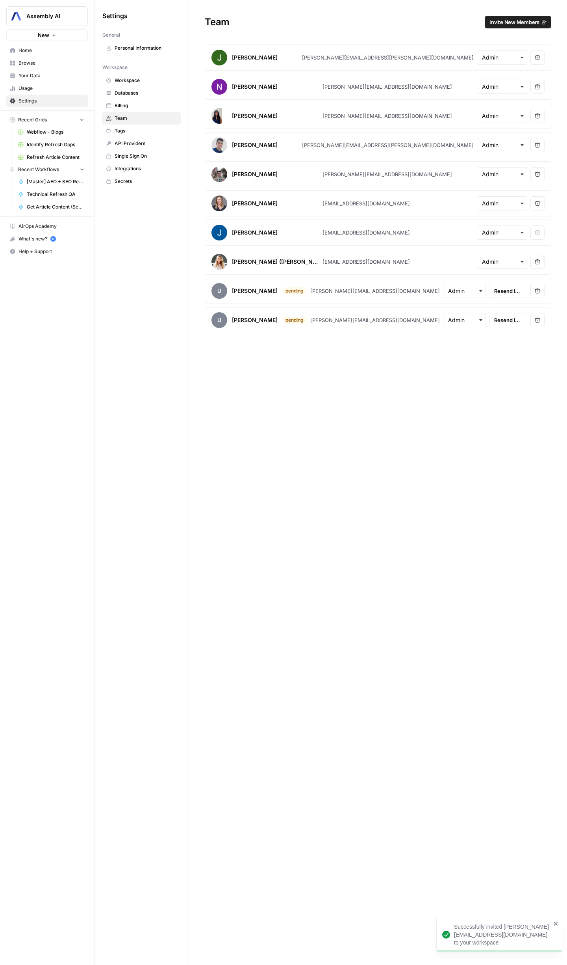  What do you see at coordinates (141, 169) in the screenshot?
I see `a: Integrations` at bounding box center [141, 169].